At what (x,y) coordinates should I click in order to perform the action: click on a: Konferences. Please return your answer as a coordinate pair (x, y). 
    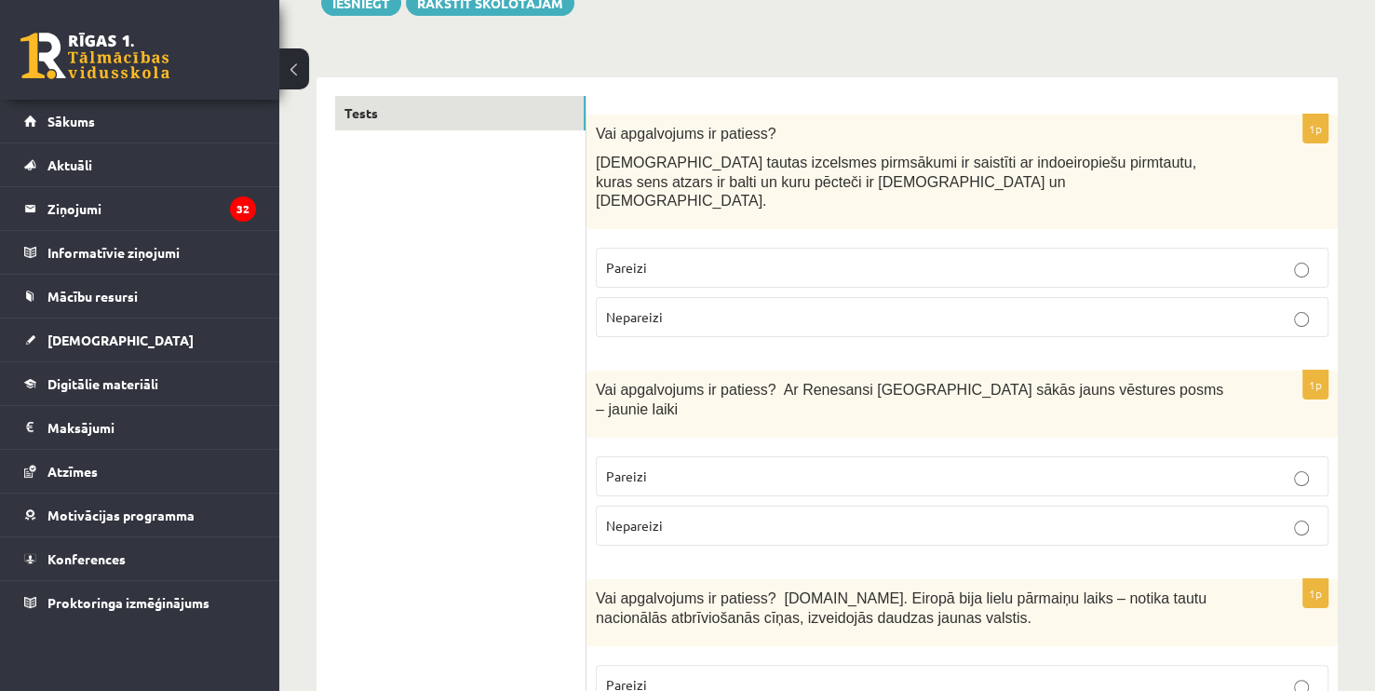
    Looking at the image, I should click on (140, 559).